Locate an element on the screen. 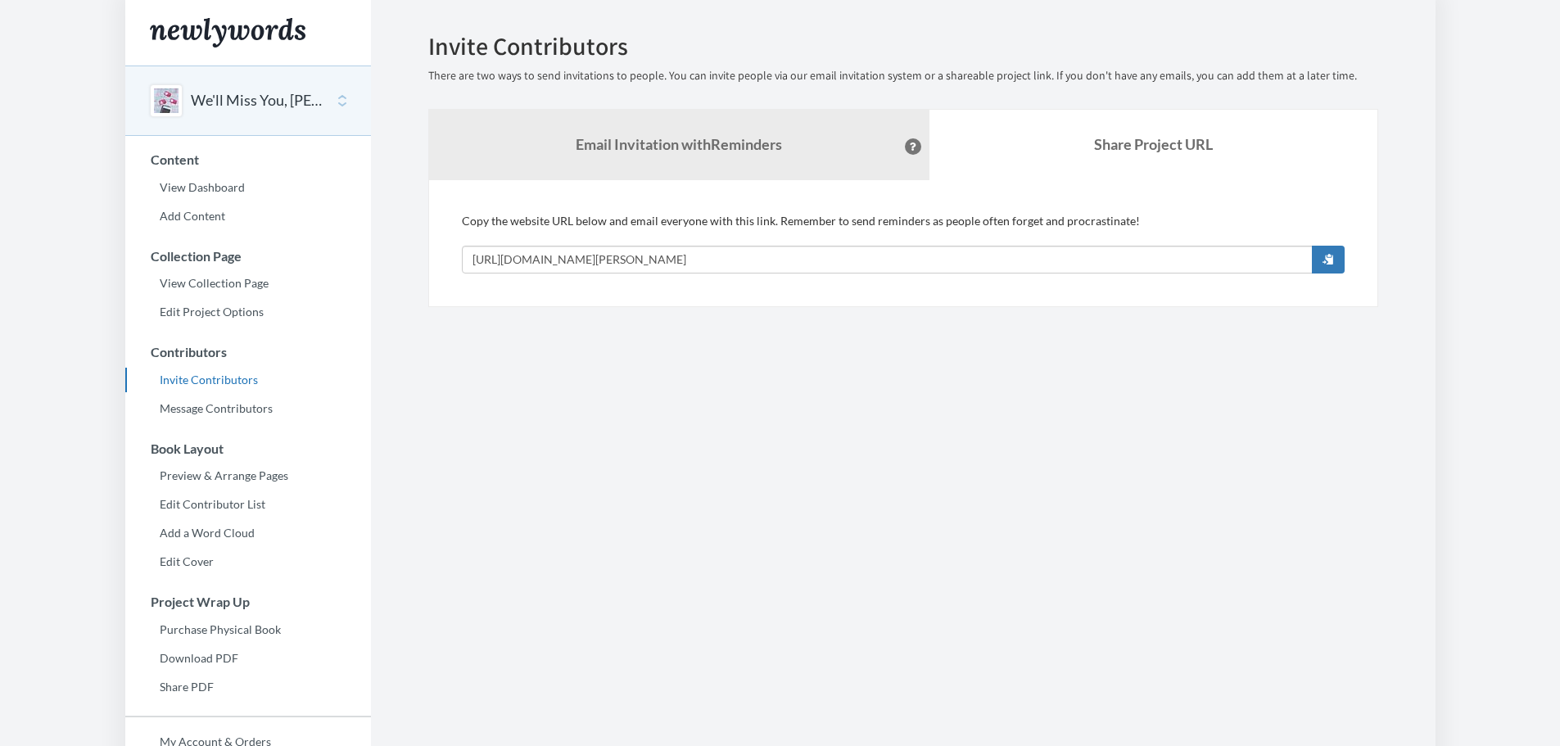  p: There are two ways to send invitations to people. You can invite people via our email invitation ... is located at coordinates (903, 76).